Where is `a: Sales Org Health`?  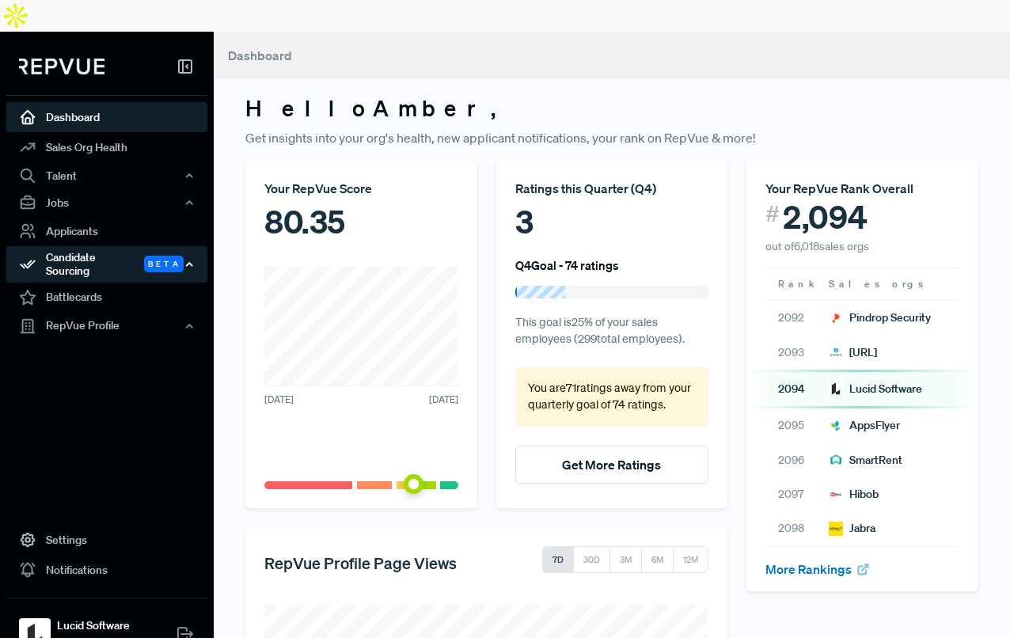 a: Sales Org Health is located at coordinates (107, 147).